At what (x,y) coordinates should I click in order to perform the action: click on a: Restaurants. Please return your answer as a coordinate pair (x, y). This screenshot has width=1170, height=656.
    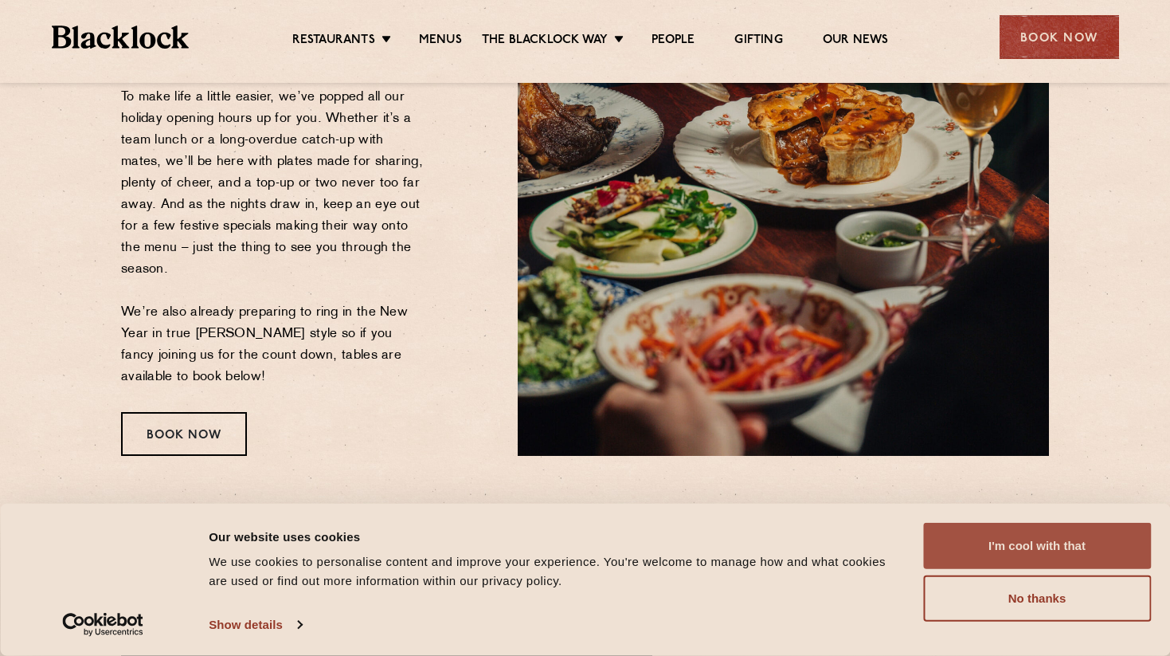
    Looking at the image, I should click on (334, 41).